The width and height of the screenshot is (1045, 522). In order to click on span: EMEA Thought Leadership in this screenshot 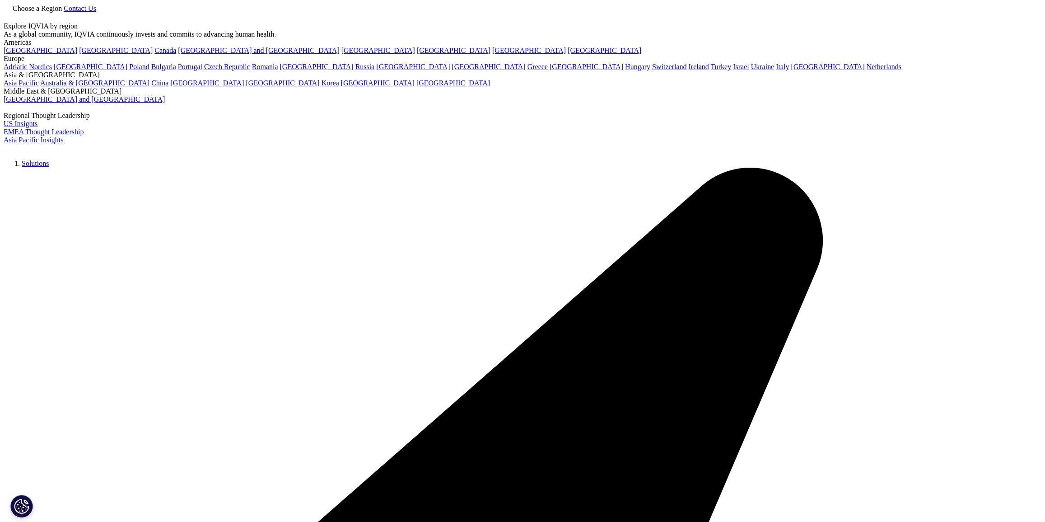, I will do `click(43, 131)`.